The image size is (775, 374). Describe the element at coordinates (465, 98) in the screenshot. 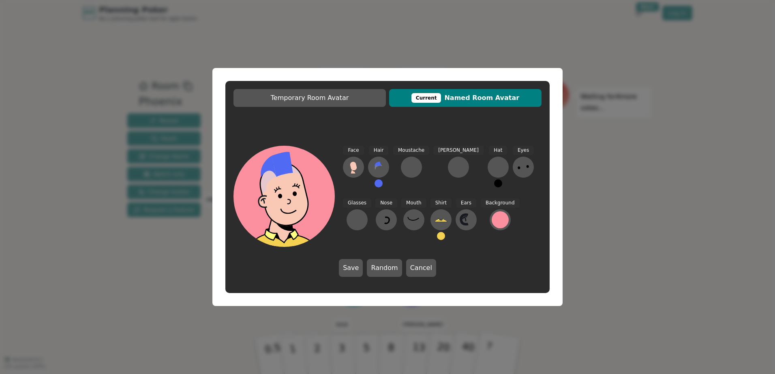

I see `span: Named Room Avatar` at that location.